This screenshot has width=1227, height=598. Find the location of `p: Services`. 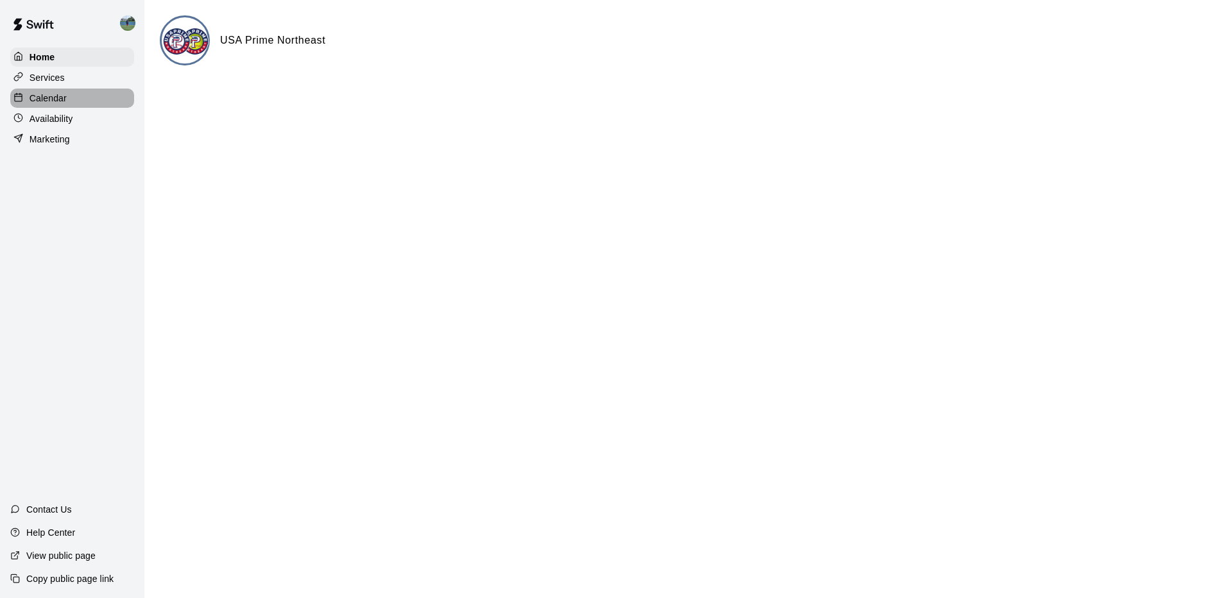

p: Services is located at coordinates (47, 78).